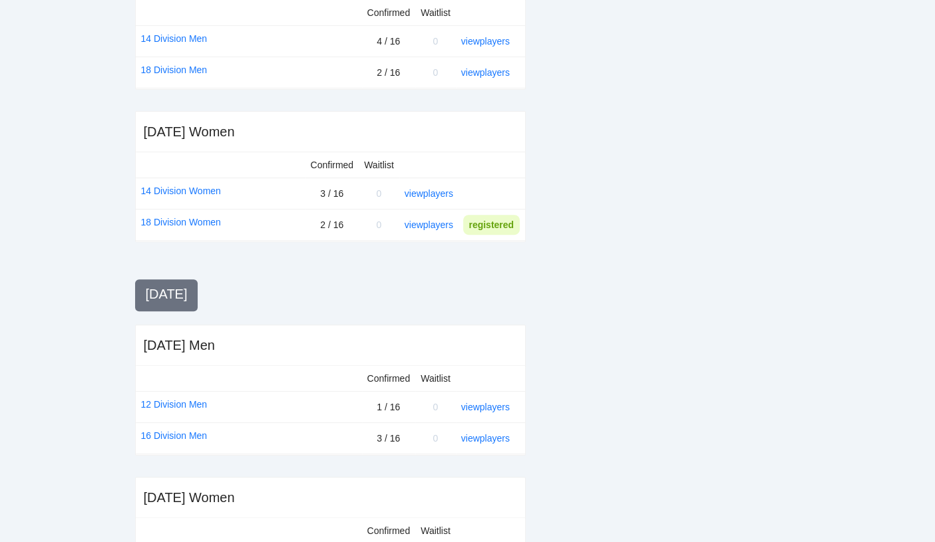 The image size is (935, 542). I want to click on a: 14 Division Men, so click(174, 39).